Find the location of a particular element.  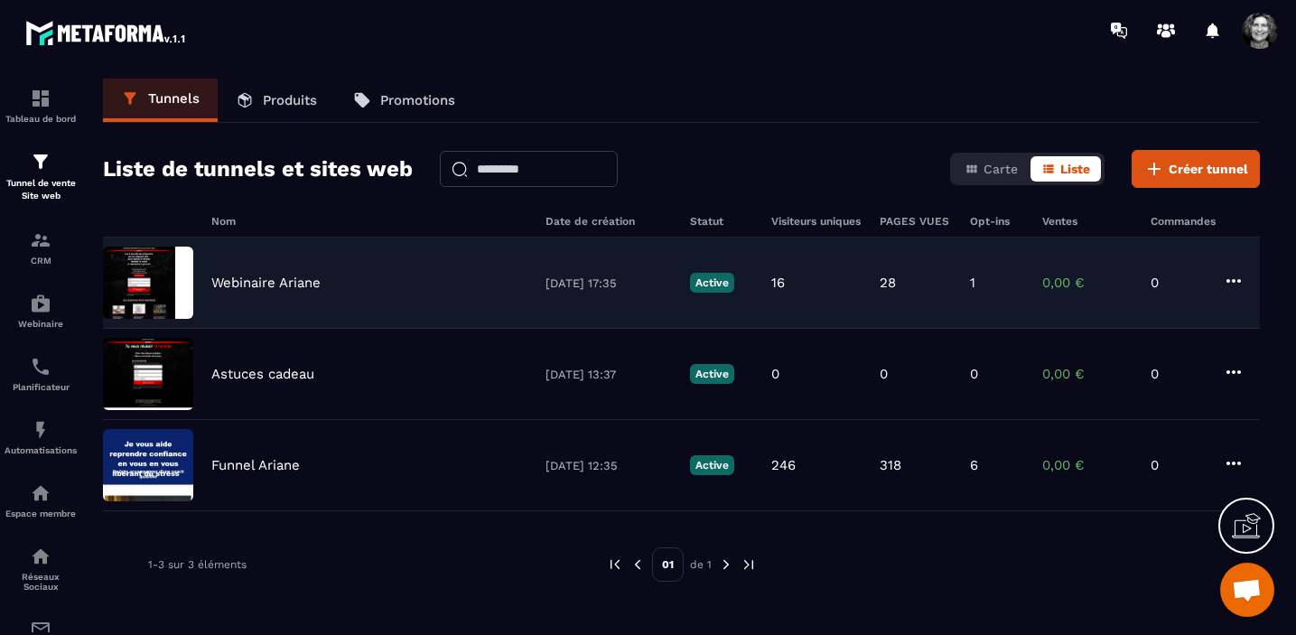

h6: Commandes is located at coordinates (1183, 221).